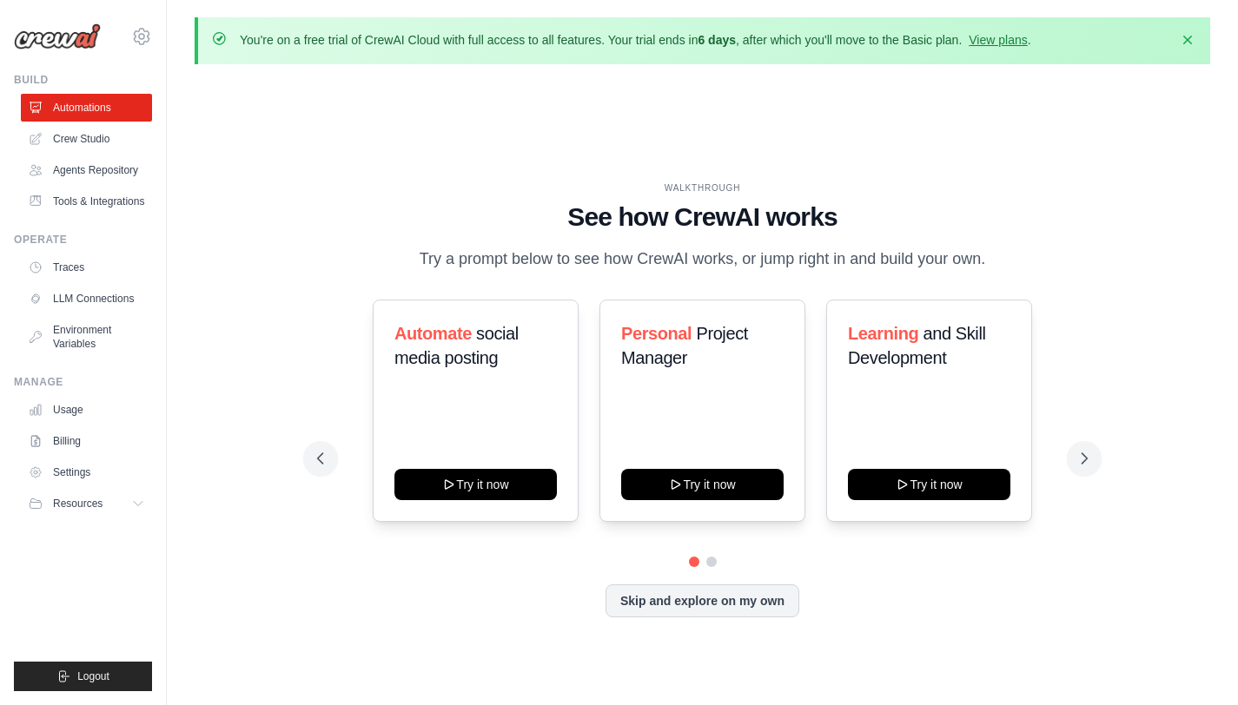 This screenshot has height=705, width=1238. What do you see at coordinates (86, 170) in the screenshot?
I see `a: Agents Repository` at bounding box center [86, 170].